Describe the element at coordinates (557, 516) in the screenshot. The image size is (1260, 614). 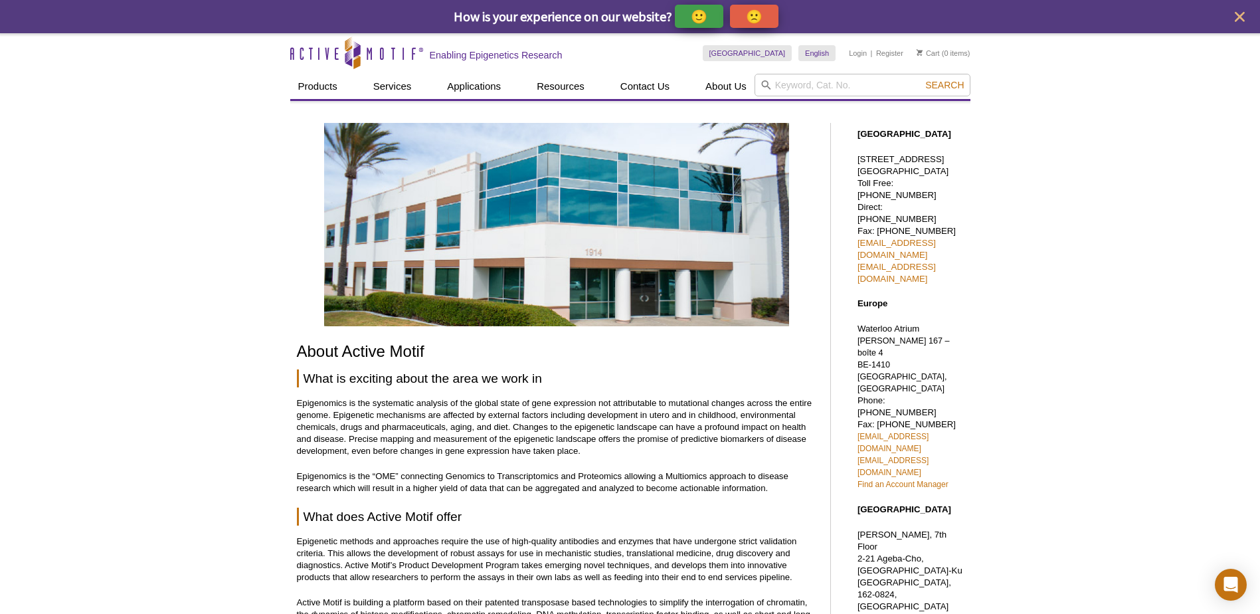
I see `h2: What does Active Motif offer` at that location.